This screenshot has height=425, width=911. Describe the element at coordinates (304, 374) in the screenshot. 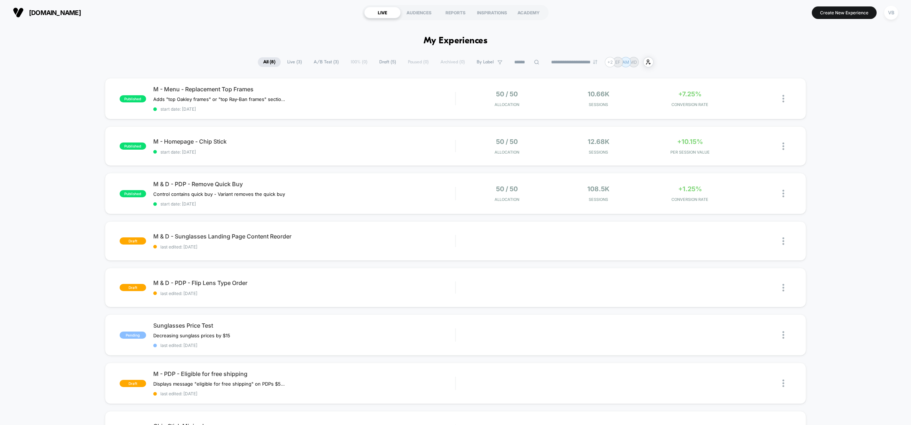

I see `span: M - PDP - Eligible for free shipping` at that location.